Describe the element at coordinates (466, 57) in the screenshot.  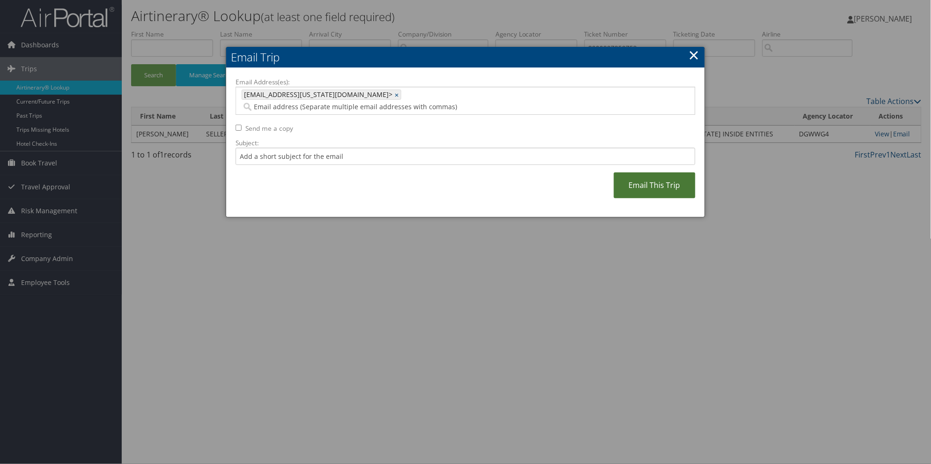
I see `h2: Email Trip` at that location.